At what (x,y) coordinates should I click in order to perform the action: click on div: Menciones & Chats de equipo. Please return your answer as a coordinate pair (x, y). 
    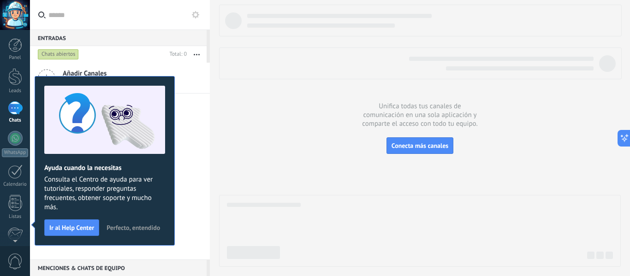
    Looking at the image, I should click on (118, 268).